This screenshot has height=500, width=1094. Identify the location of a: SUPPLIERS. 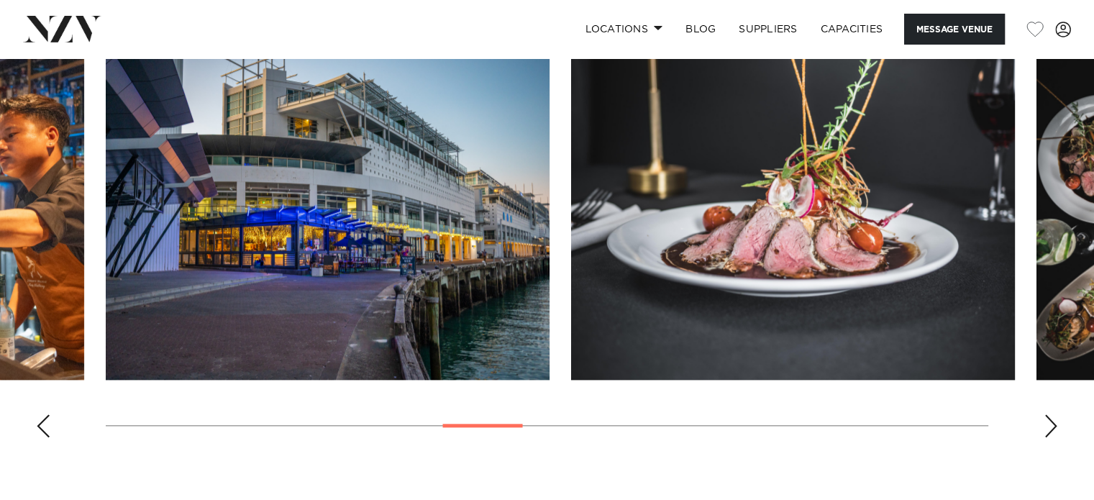
(767, 29).